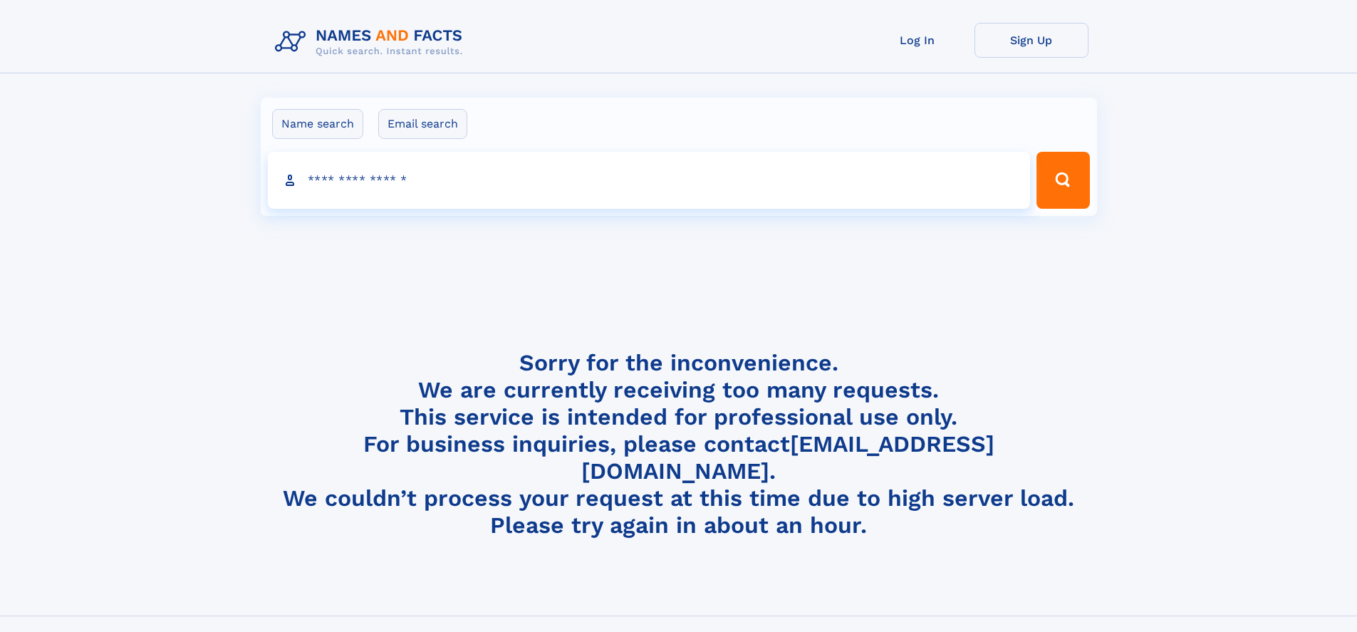 The image size is (1357, 632). Describe the element at coordinates (918, 40) in the screenshot. I see `a: Log In` at that location.